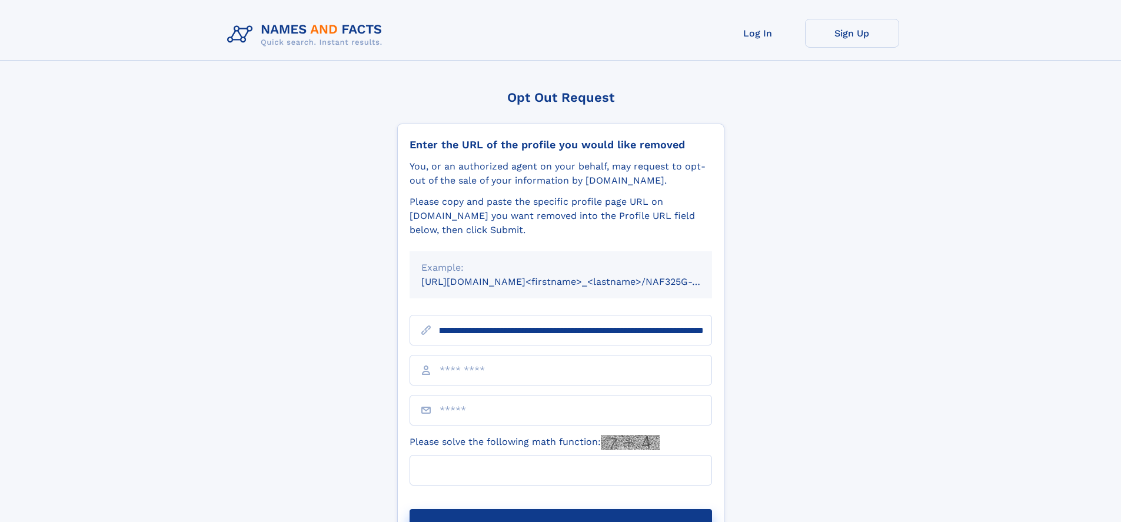 The width and height of the screenshot is (1121, 522). What do you see at coordinates (561, 97) in the screenshot?
I see `div: Opt Out Request` at bounding box center [561, 97].